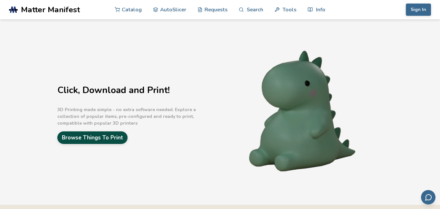  I want to click on button: Sign In, so click(418, 10).